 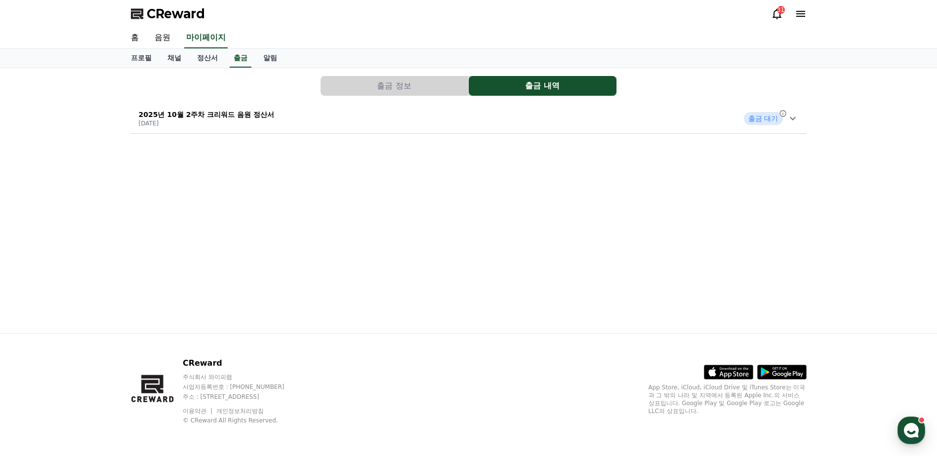 What do you see at coordinates (34, 332) in the screenshot?
I see `span: 홈` at bounding box center [34, 332].